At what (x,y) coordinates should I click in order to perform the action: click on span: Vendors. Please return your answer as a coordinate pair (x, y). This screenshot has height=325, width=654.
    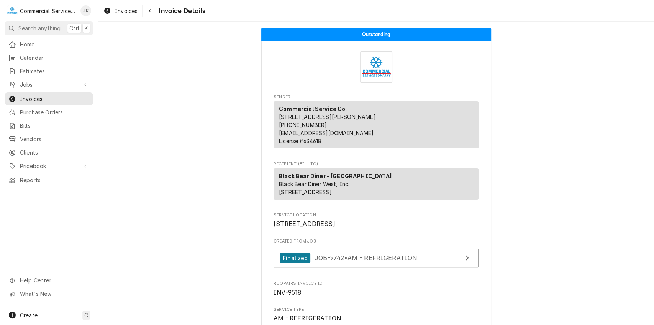
    Looking at the image, I should click on (54, 139).